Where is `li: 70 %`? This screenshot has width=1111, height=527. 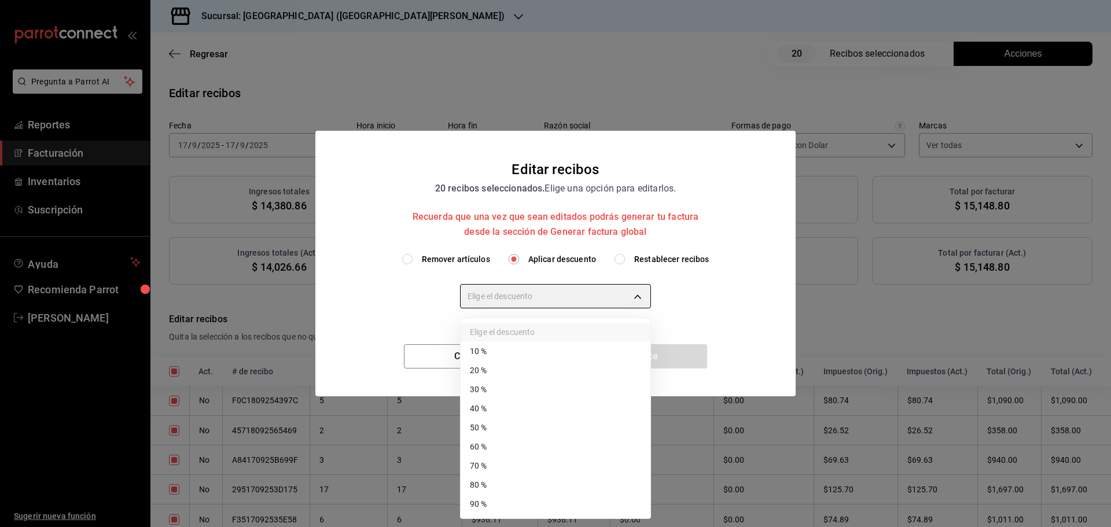
li: 70 % is located at coordinates (556, 466).